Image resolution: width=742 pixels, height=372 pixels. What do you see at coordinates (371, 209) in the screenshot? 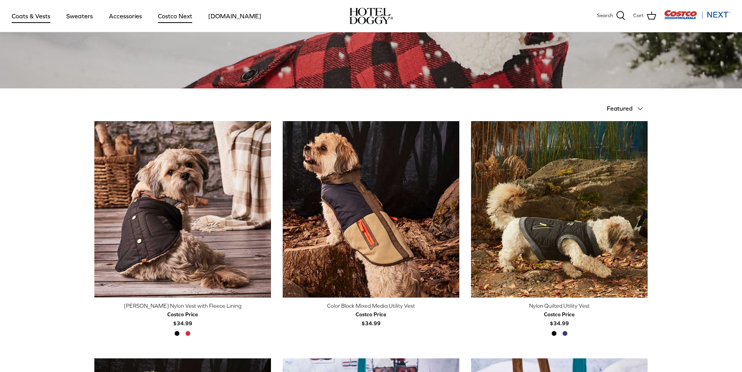
I see `a: Color Block Mixed Media Utility Vest` at bounding box center [371, 209].